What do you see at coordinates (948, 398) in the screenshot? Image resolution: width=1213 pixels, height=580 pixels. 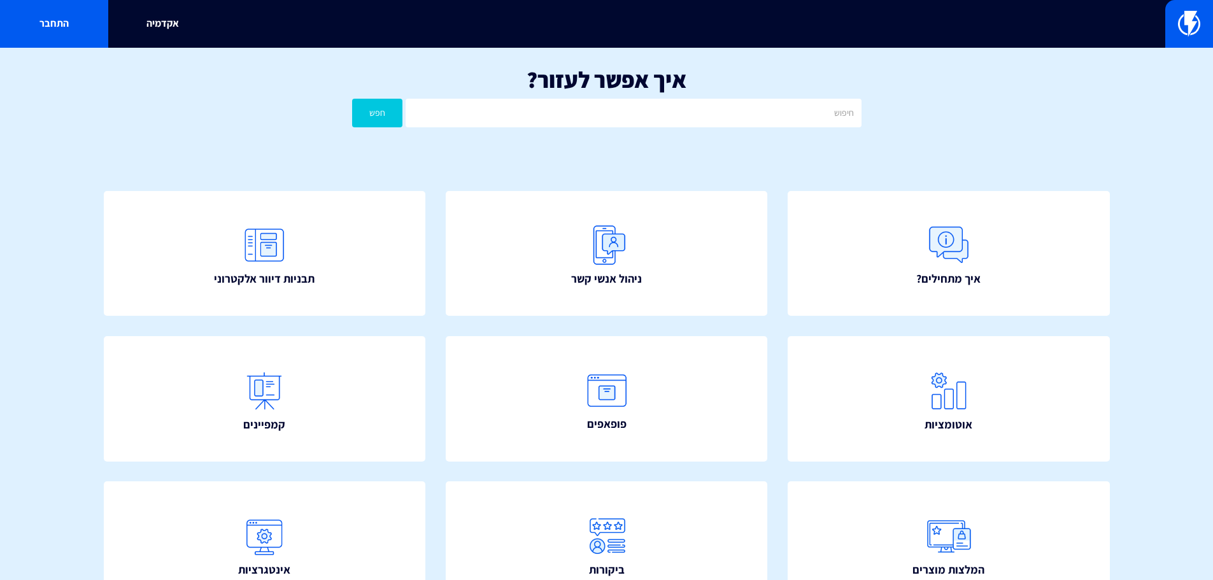 I see `a: אוטומציות` at bounding box center [948, 398].